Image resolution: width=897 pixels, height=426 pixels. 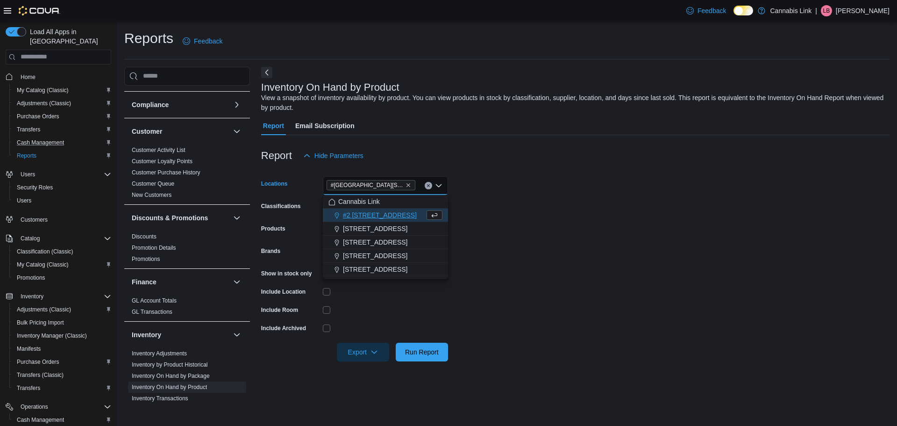 What do you see at coordinates (64, 77) in the screenshot?
I see `span: Home` at bounding box center [64, 77].